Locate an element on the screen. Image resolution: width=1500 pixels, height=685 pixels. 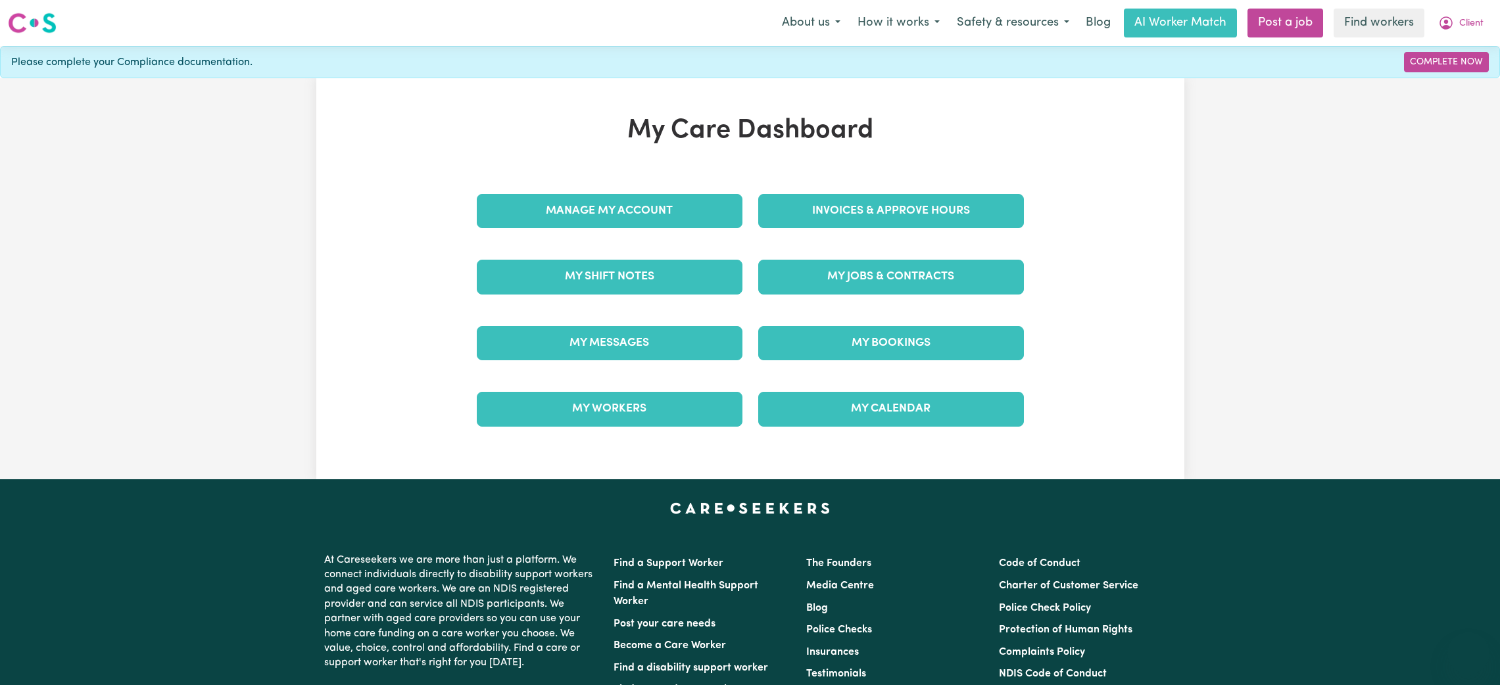
a: Code of Conduct is located at coordinates (1039, 563).